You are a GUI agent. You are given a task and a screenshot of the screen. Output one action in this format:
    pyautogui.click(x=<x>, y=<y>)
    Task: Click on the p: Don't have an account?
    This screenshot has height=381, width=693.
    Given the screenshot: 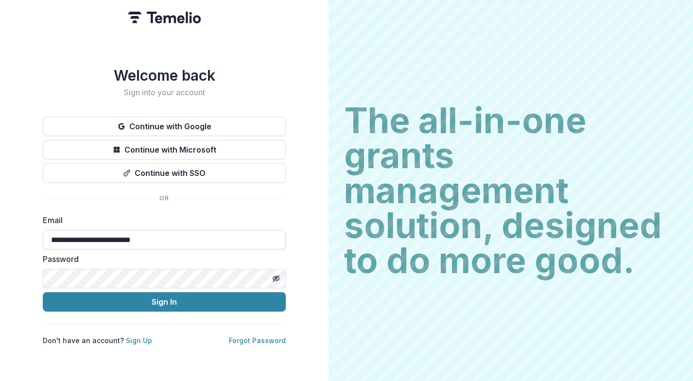 What is the action you would take?
    pyautogui.click(x=97, y=340)
    